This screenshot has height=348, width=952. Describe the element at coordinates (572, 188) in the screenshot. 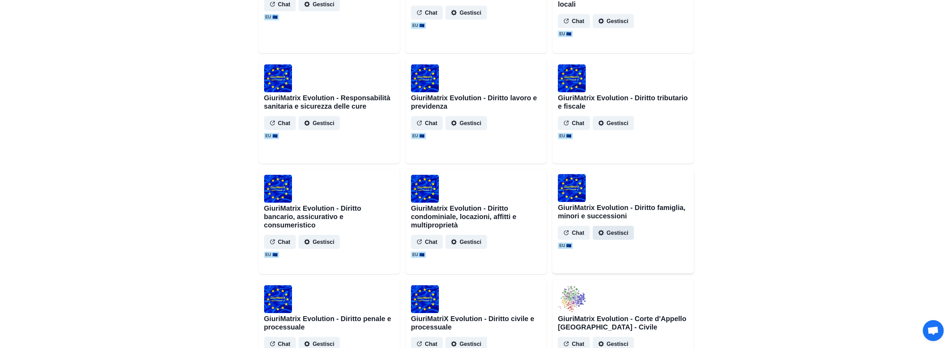

I see `img: user%2F1706%2F743ffb10-1b89-4ca6-9336-2c93b9db6fba` at that location.